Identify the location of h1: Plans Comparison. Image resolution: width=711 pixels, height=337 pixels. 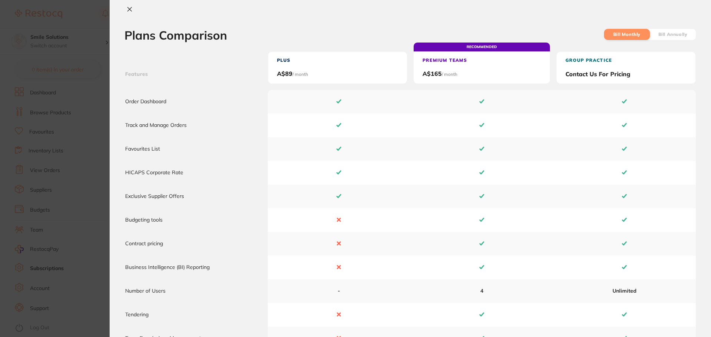
(175, 35).